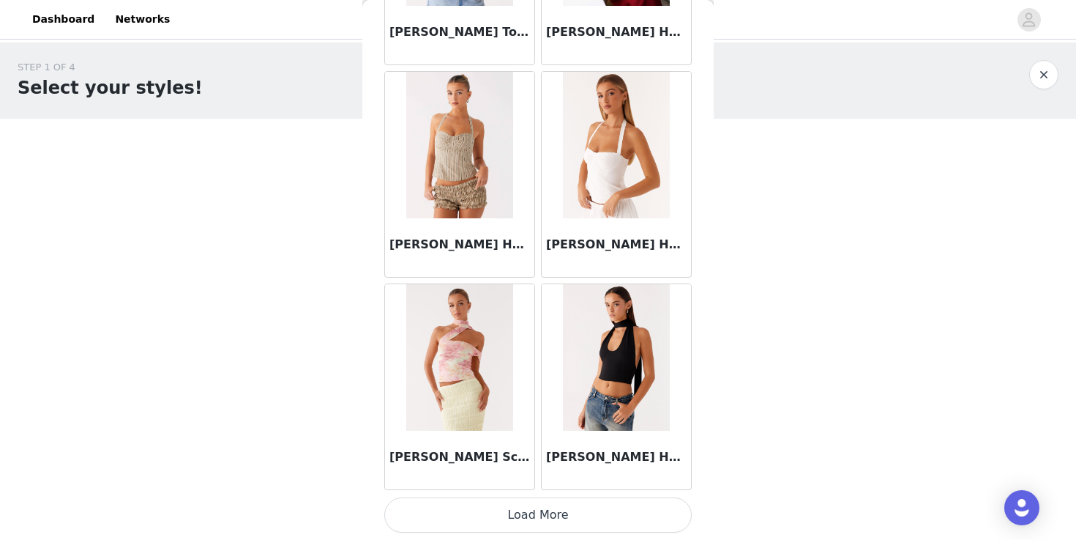 The width and height of the screenshot is (1076, 540). What do you see at coordinates (142, 19) in the screenshot?
I see `a: Networks` at bounding box center [142, 19].